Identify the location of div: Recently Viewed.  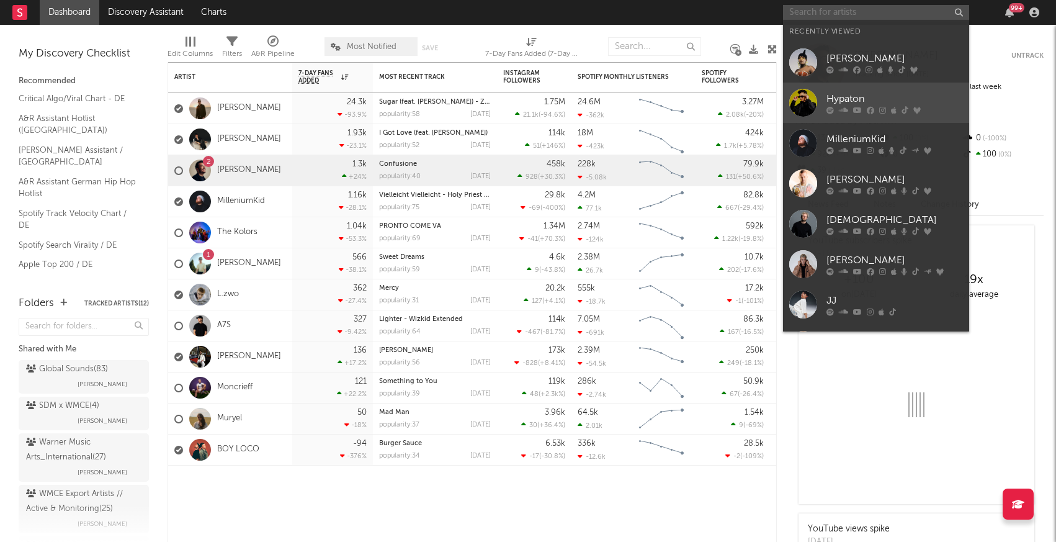
(876, 32).